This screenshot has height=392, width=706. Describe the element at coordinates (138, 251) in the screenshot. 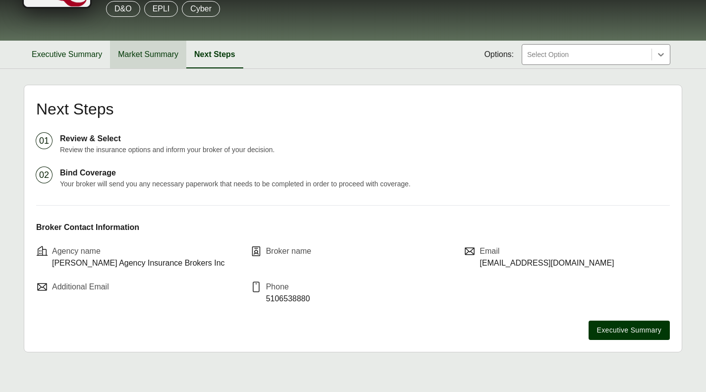

I see `p: Agency name` at that location.